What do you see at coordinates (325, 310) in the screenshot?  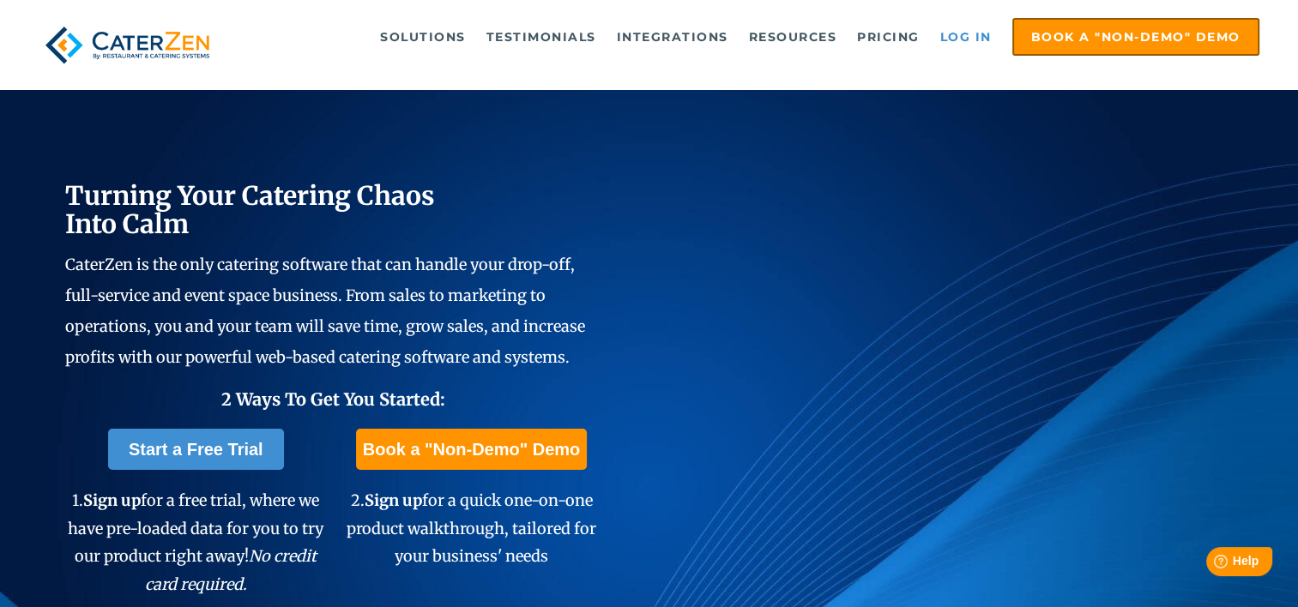 I see `span: CaterZen is the only catering software that can handle your drop-off, full-service and event spac...` at bounding box center [325, 310].